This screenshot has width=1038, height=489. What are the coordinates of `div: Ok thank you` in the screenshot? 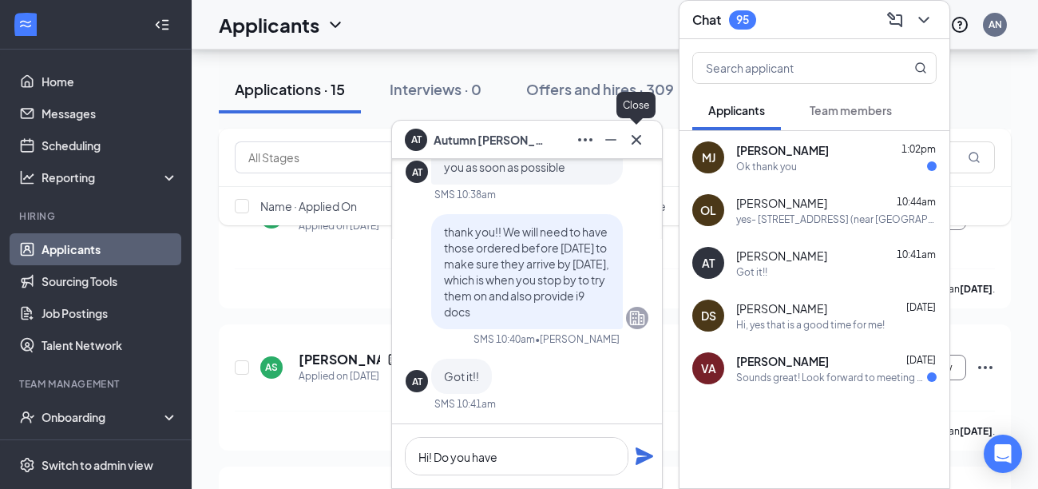 It's located at (767, 166).